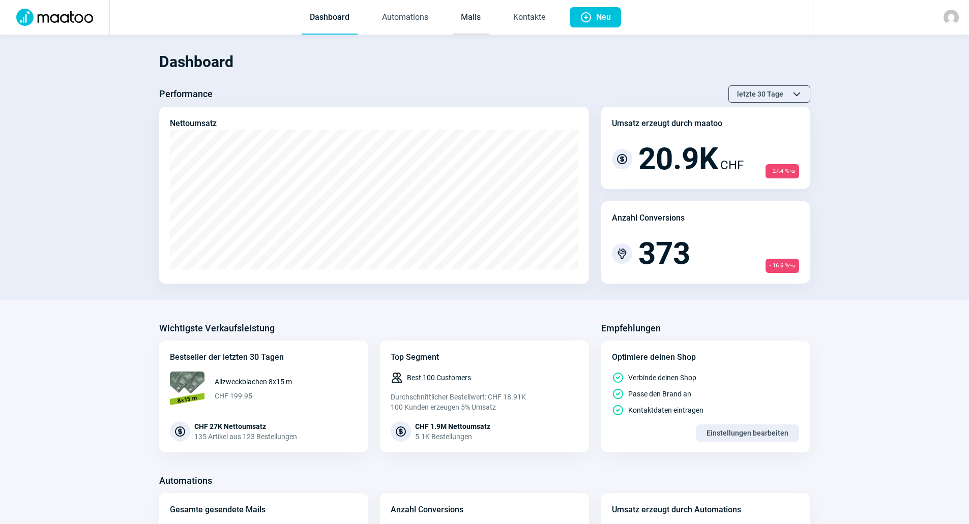 Image resolution: width=969 pixels, height=524 pixels. What do you see at coordinates (951, 17) in the screenshot?
I see `img: avatar` at bounding box center [951, 17].